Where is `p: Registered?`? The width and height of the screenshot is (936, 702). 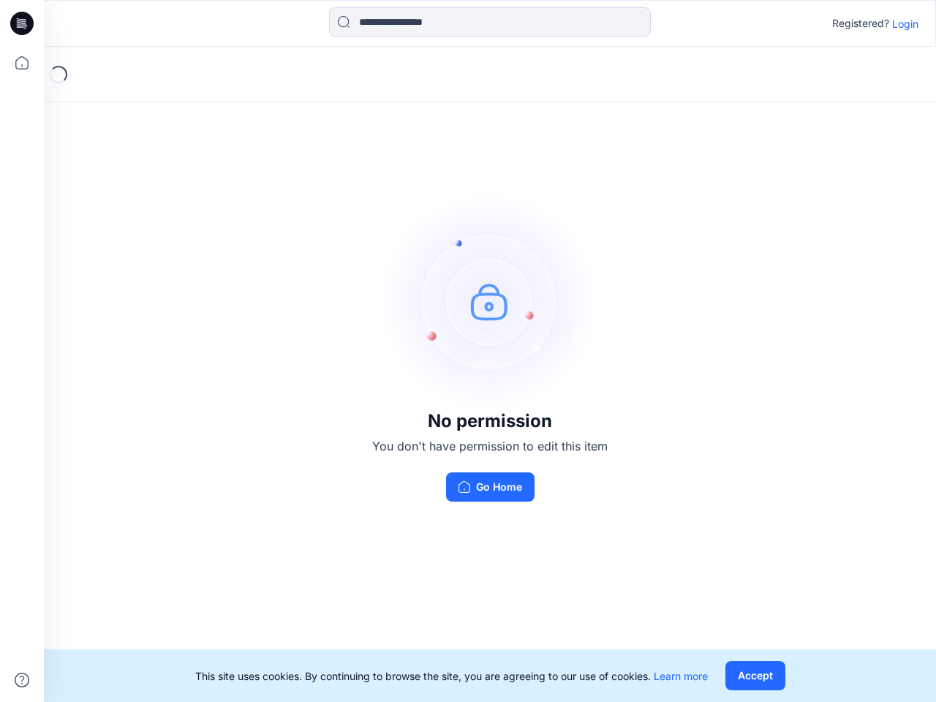
p: Registered? is located at coordinates (861, 23).